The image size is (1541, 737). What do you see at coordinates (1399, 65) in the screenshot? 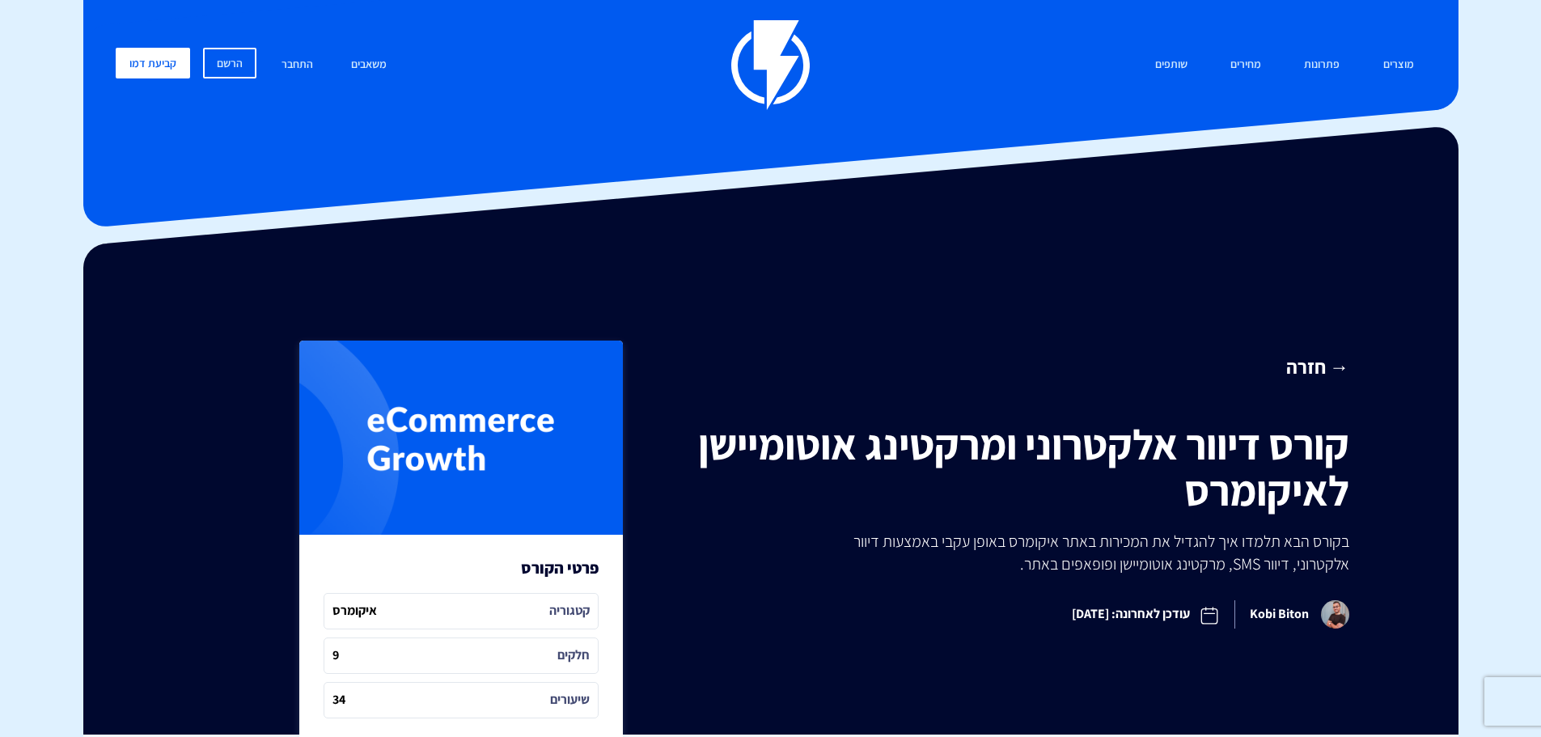
I see `a: מוצרים` at bounding box center [1399, 65].